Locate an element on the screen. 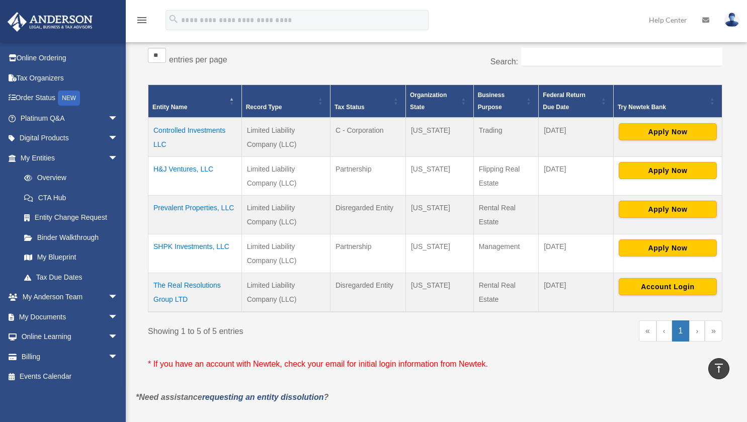 The height and width of the screenshot is (422, 747). a: First is located at coordinates (647, 331).